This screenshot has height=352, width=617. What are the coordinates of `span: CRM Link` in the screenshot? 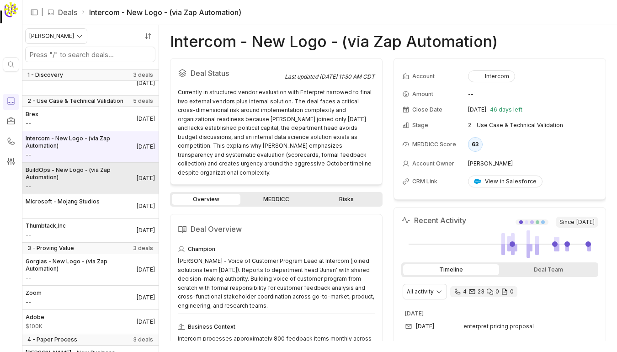 It's located at (424, 181).